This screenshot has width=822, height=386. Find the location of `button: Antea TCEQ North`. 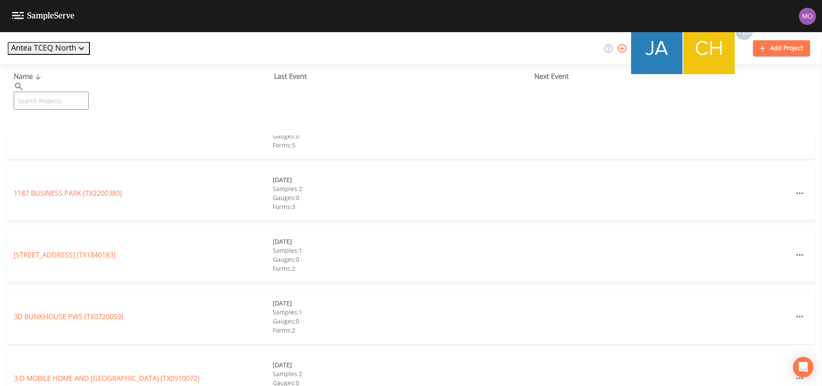

button: Antea TCEQ North is located at coordinates (49, 48).